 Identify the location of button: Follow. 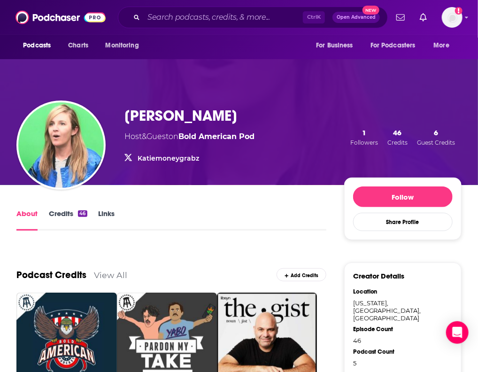
(403, 197).